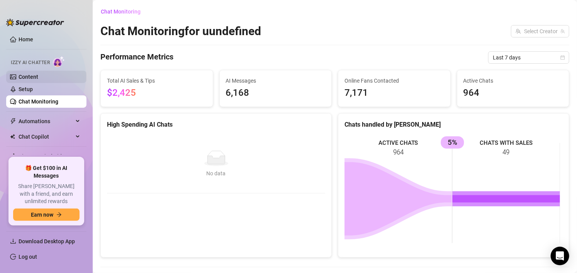 The height and width of the screenshot is (273, 577). I want to click on span: AI Messages, so click(276, 81).